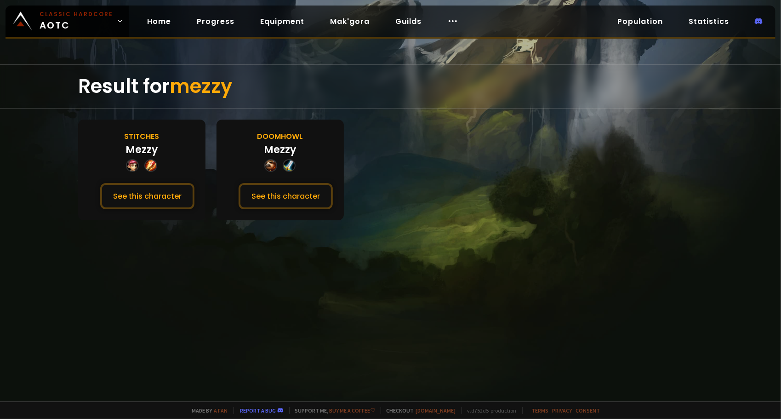 This screenshot has width=781, height=419. What do you see at coordinates (207, 410) in the screenshot?
I see `span: Made by` at bounding box center [207, 410].